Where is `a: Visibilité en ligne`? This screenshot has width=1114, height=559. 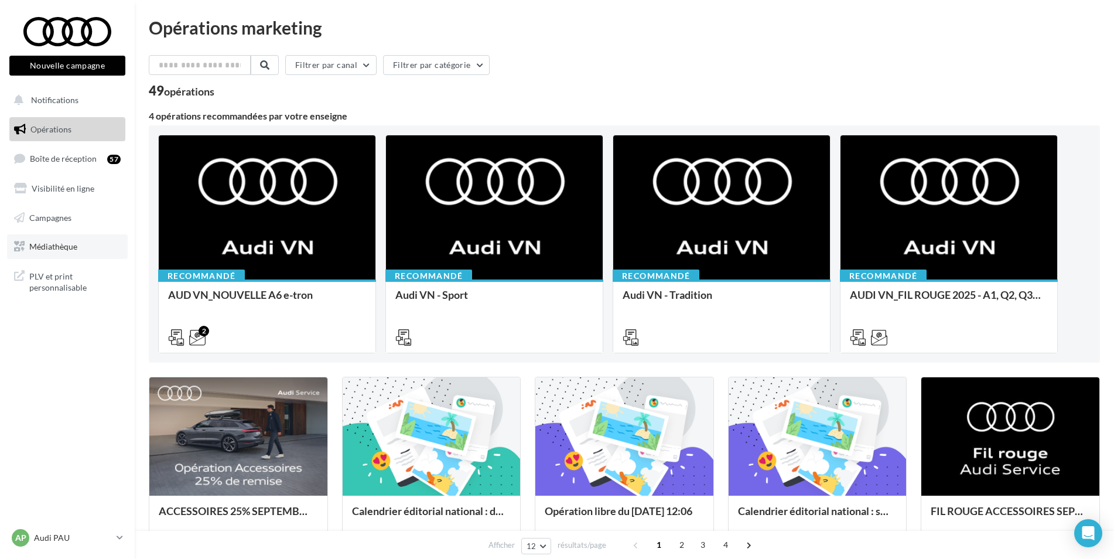
a: Visibilité en ligne is located at coordinates (67, 189).